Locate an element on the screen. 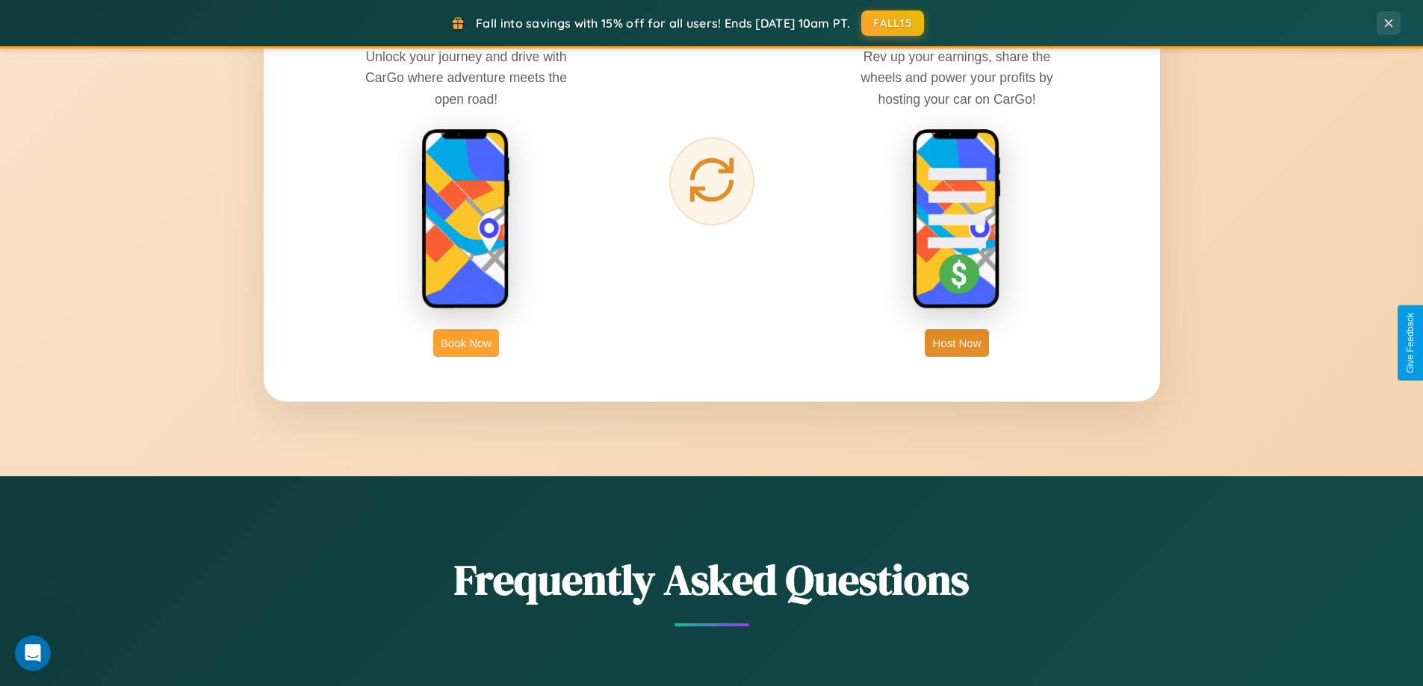 The width and height of the screenshot is (1423, 686). p: Unlock your journey and drive with CarGo where adventure meets the open road! is located at coordinates (466, 78).